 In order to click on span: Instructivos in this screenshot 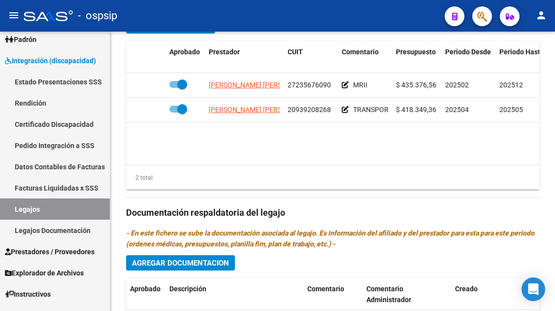, I will do `click(28, 294)`.